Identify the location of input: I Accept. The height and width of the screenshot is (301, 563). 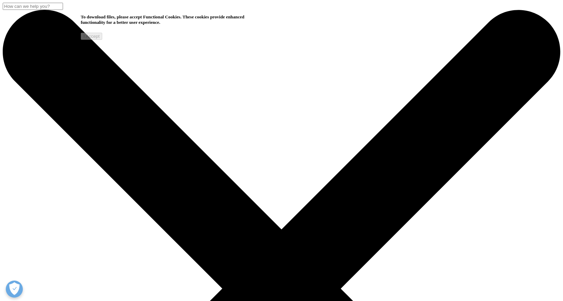
(91, 36).